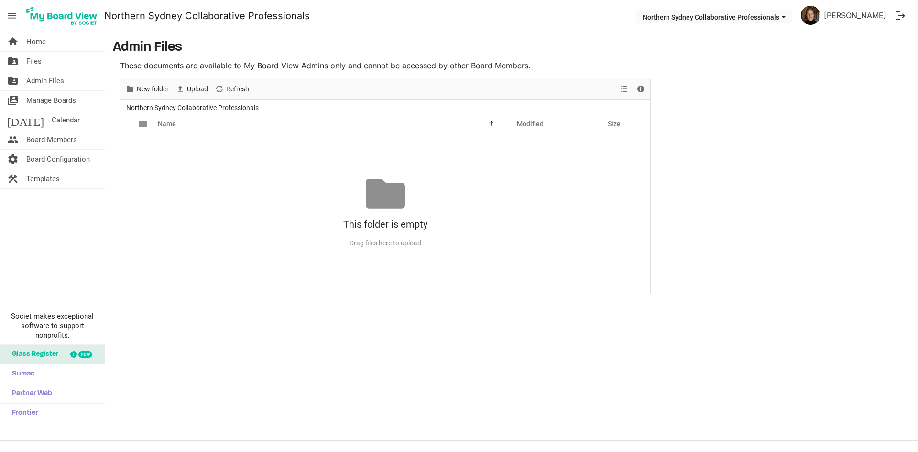  Describe the element at coordinates (65, 120) in the screenshot. I see `span: Calendar` at that location.